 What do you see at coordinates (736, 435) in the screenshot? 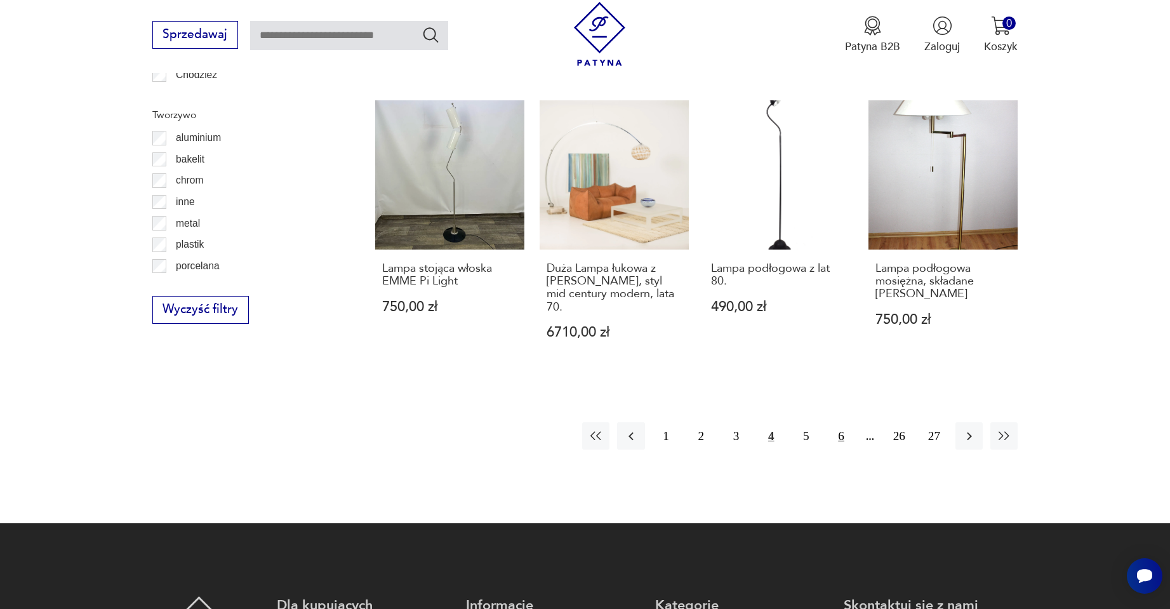
I see `button: 3` at bounding box center [736, 435].